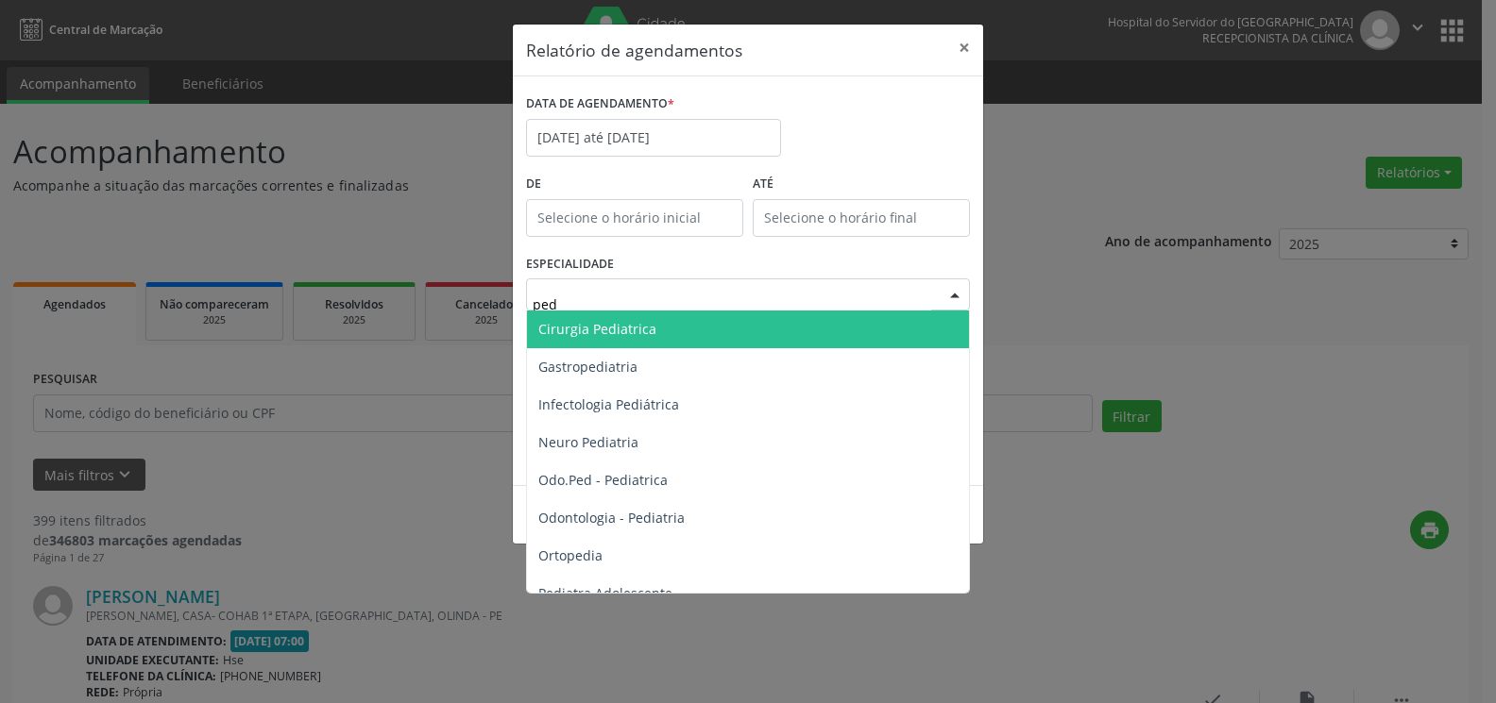 The width and height of the screenshot is (1496, 703). I want to click on input: Seleciona uma especialidade, so click(732, 304).